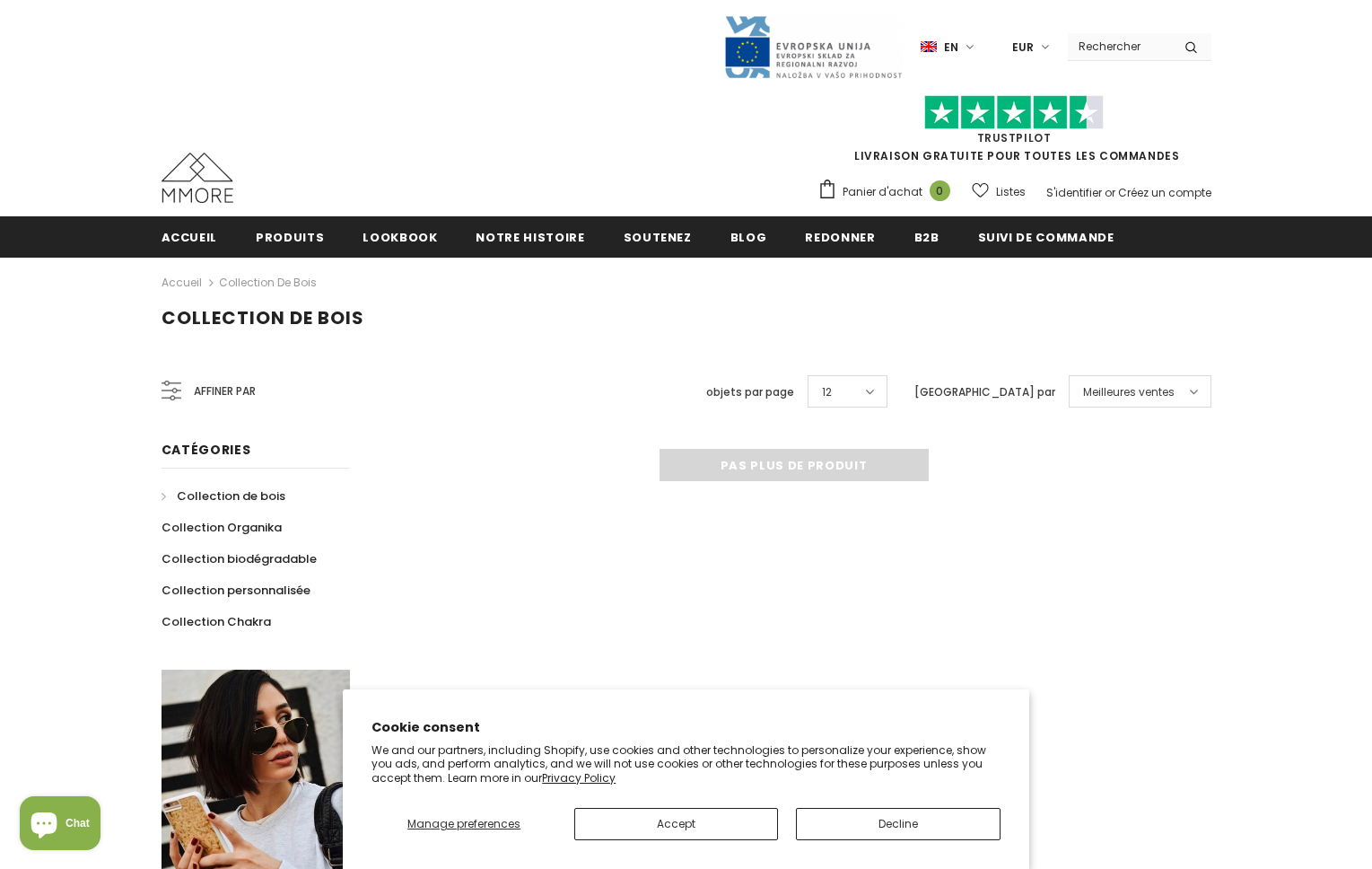 Image resolution: width=1372 pixels, height=869 pixels. What do you see at coordinates (813, 46) in the screenshot?
I see `a: Javni Razpis` at bounding box center [813, 46].